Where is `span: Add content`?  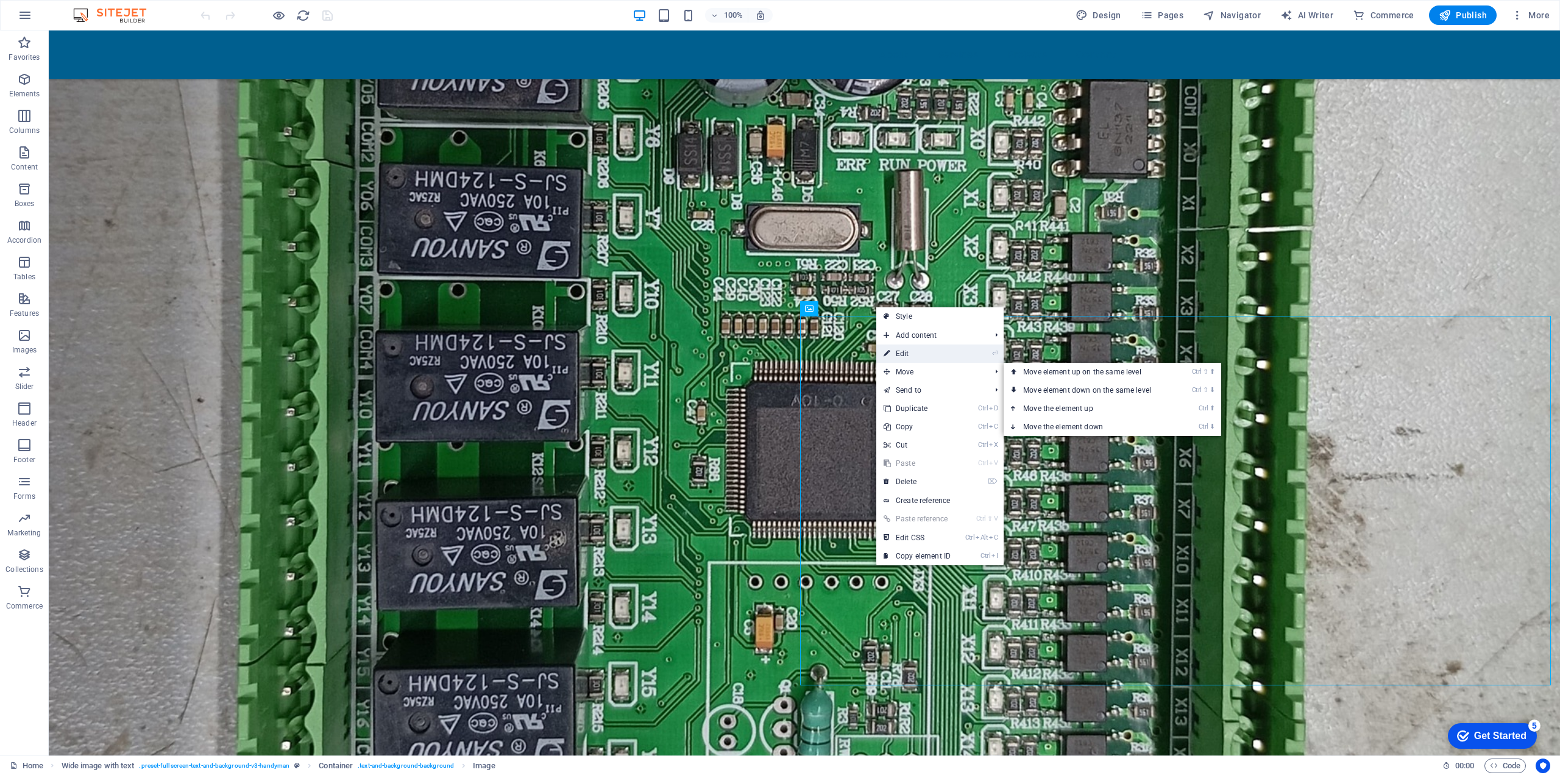
span: Add content is located at coordinates (931, 335).